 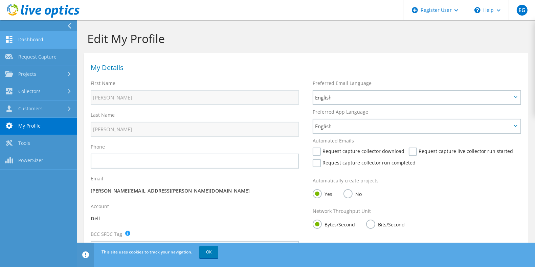 I want to click on label: Automated Emails, so click(x=333, y=141).